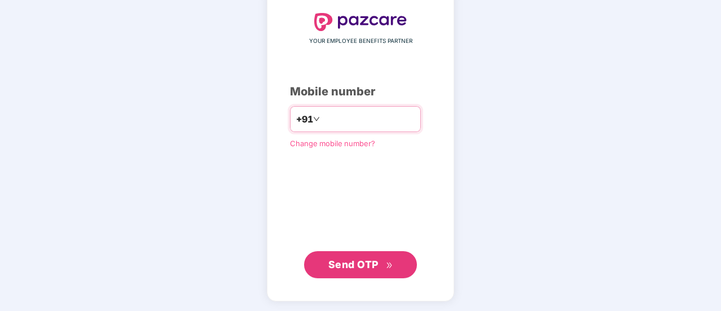 Image resolution: width=721 pixels, height=311 pixels. What do you see at coordinates (333, 143) in the screenshot?
I see `span: Change mobile number?` at bounding box center [333, 143].